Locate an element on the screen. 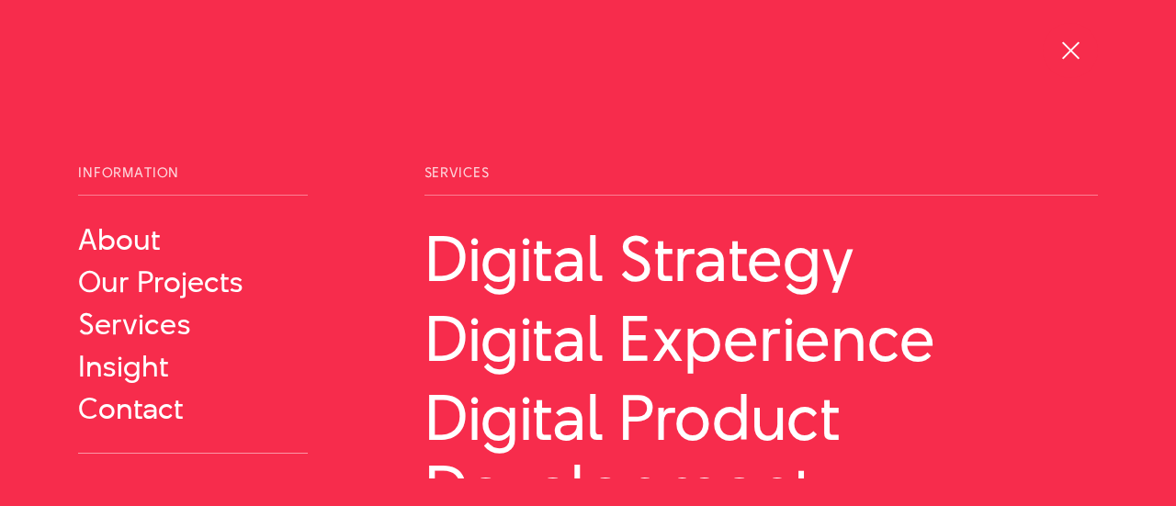  a: Contact is located at coordinates (193, 409).